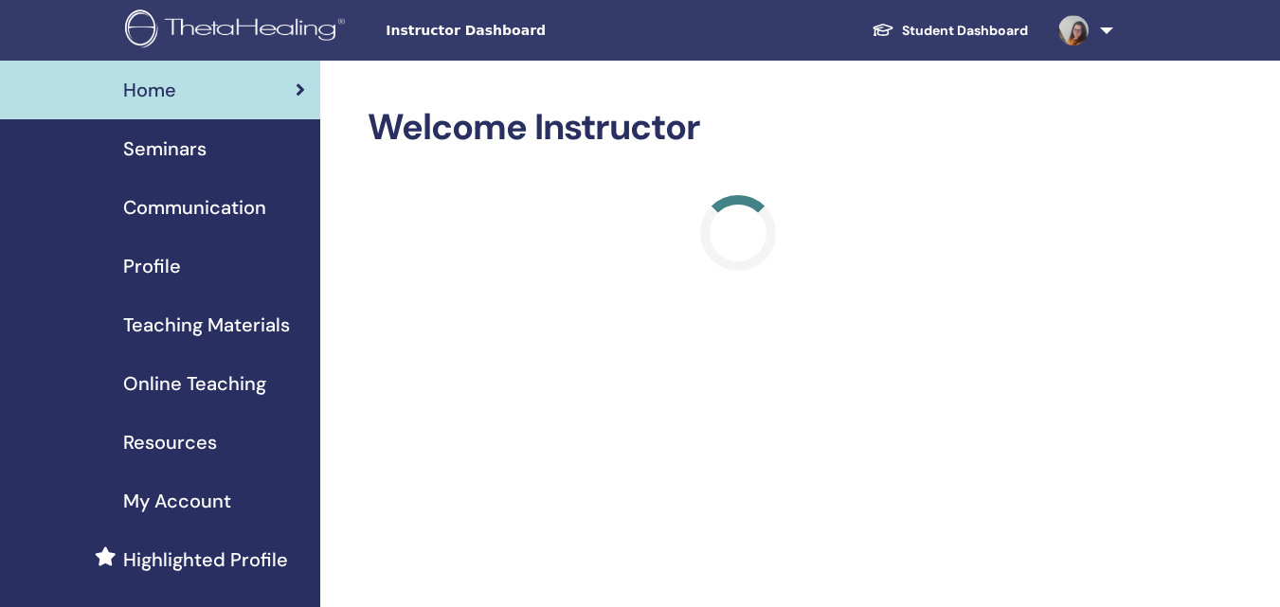 The image size is (1280, 607). What do you see at coordinates (206, 560) in the screenshot?
I see `span: Highlighted Profile` at bounding box center [206, 560].